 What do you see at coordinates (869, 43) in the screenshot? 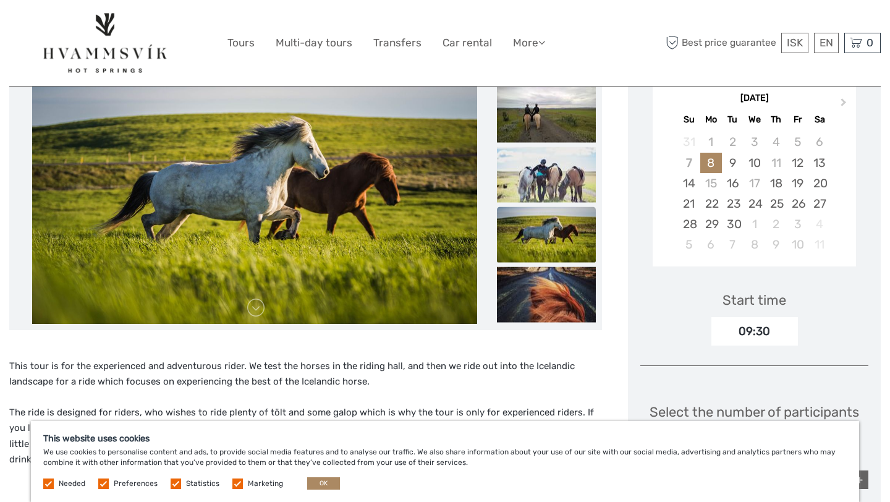
I see `span: 0` at bounding box center [869, 43].